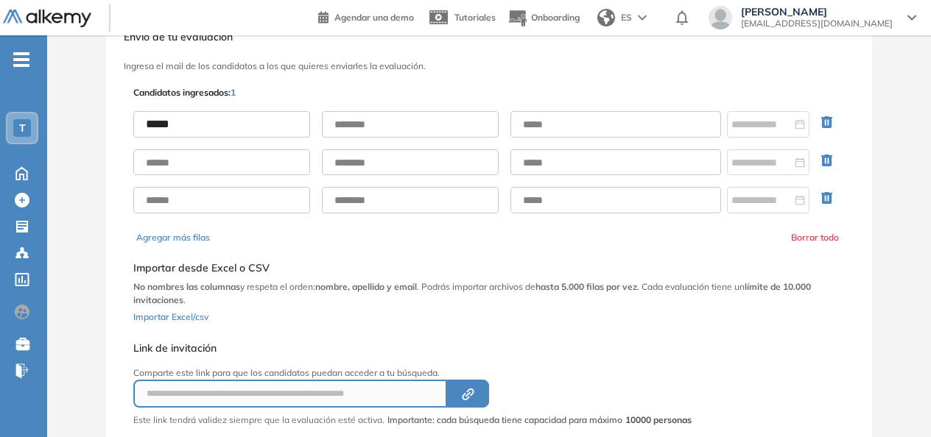 The width and height of the screenshot is (931, 437). Describe the element at coordinates (489, 294) in the screenshot. I see `p: y respeta el orden: . Podrás importar archivos de . Cada evaluación tiene un .` at that location.